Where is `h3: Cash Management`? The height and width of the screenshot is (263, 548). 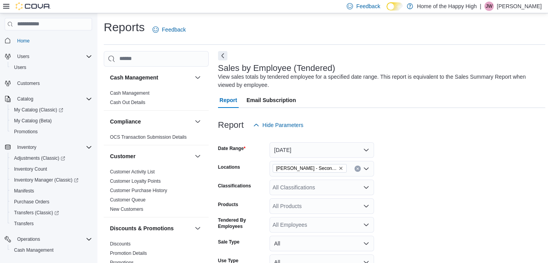
h3: Cash Management is located at coordinates (134, 78).